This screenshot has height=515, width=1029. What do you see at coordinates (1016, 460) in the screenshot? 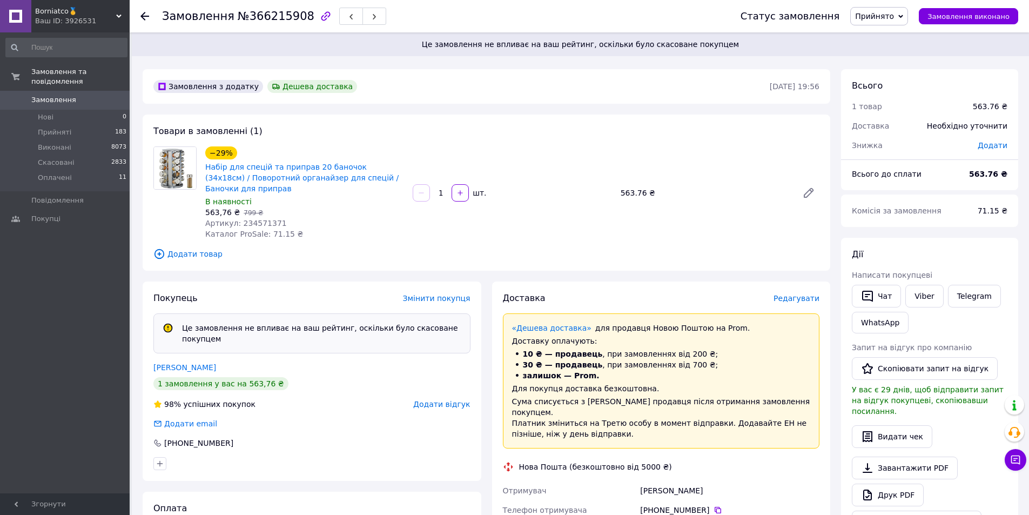
I see `button: Чат з покупцем` at bounding box center [1016, 460].